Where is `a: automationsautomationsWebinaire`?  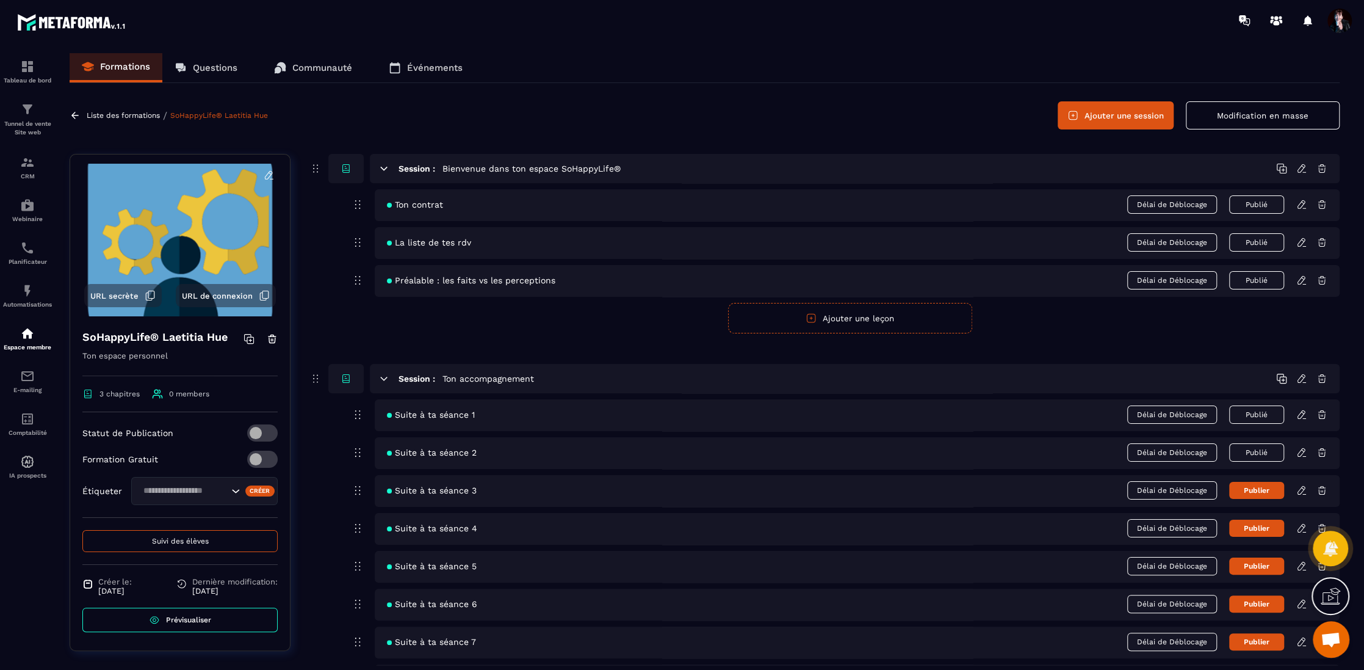 a: automationsautomationsWebinaire is located at coordinates (27, 210).